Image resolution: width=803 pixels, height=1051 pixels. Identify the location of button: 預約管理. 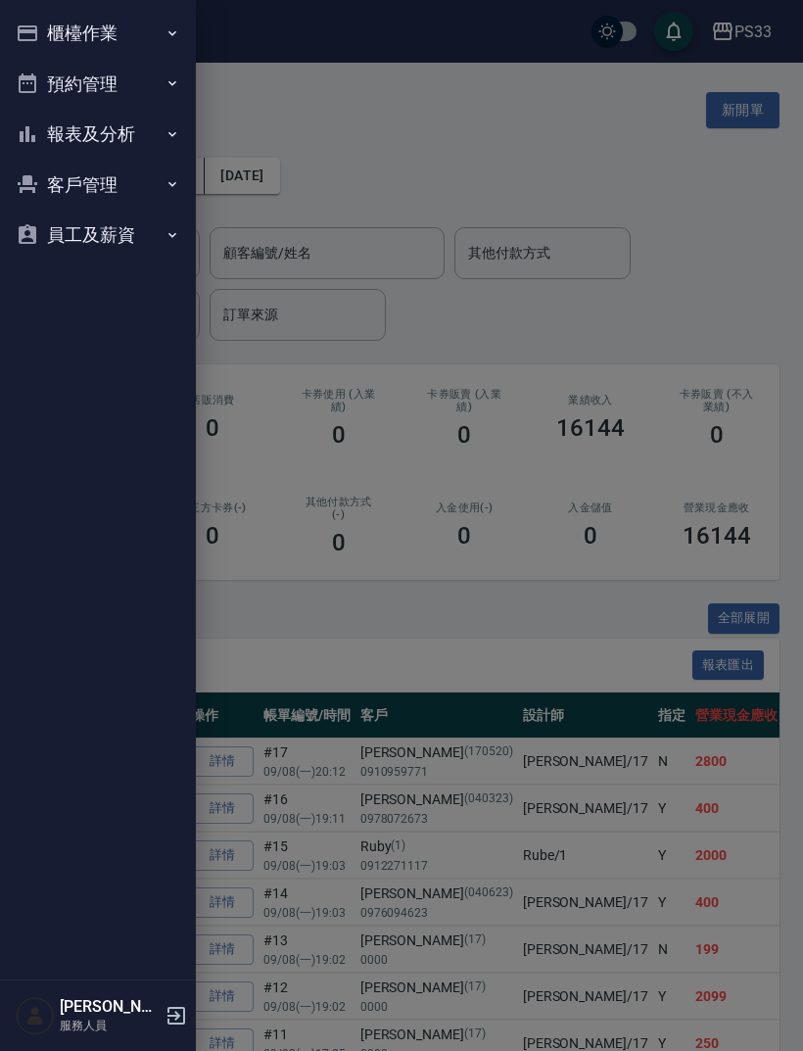
(98, 84).